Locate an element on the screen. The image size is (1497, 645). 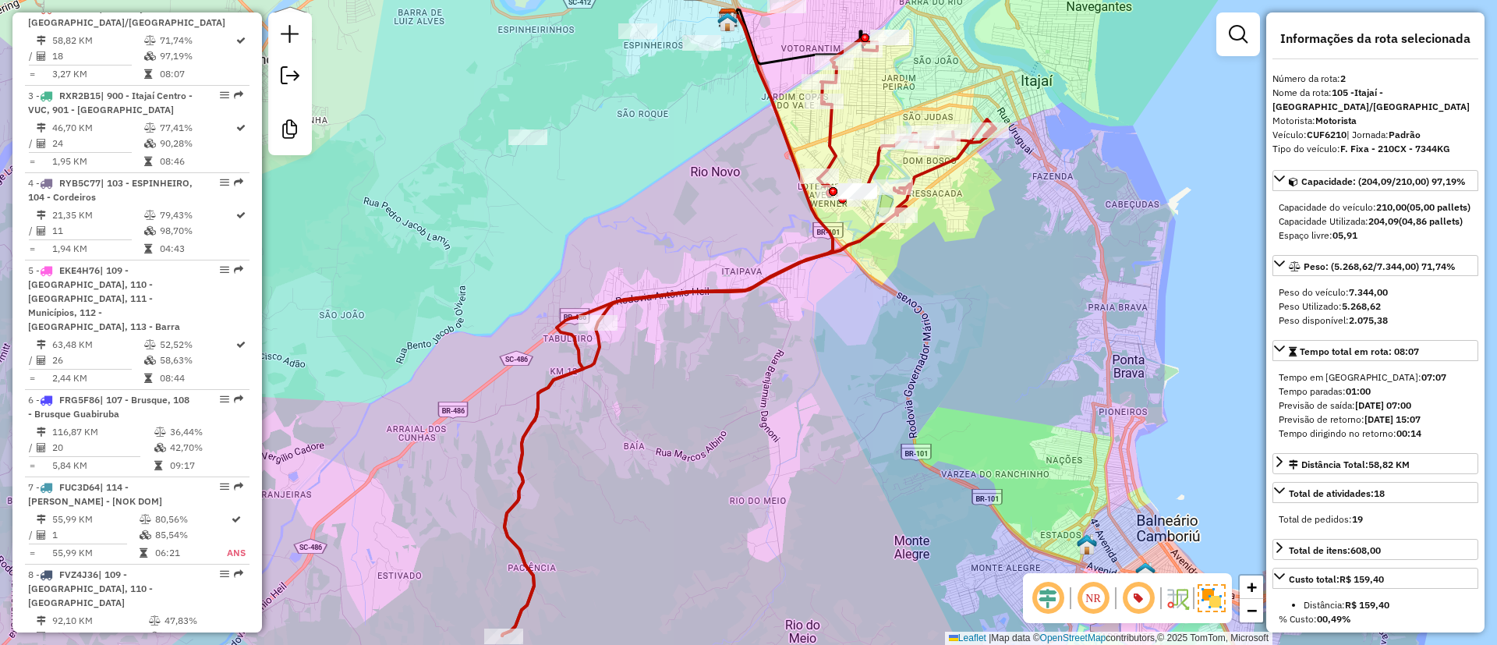
strong: 19 is located at coordinates (1358, 519).